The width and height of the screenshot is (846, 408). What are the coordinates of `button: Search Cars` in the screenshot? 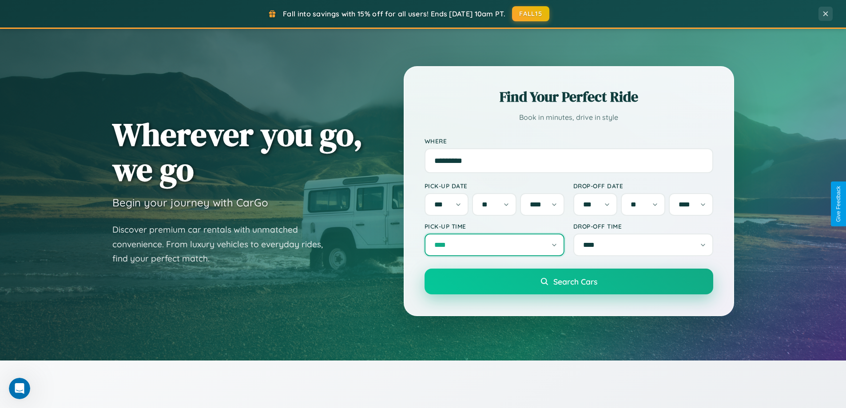 It's located at (569, 282).